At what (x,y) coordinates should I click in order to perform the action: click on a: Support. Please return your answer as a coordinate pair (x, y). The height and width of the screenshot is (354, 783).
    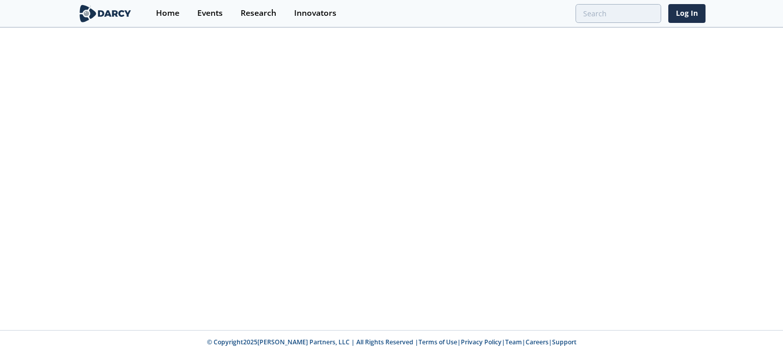
    Looking at the image, I should click on (565, 342).